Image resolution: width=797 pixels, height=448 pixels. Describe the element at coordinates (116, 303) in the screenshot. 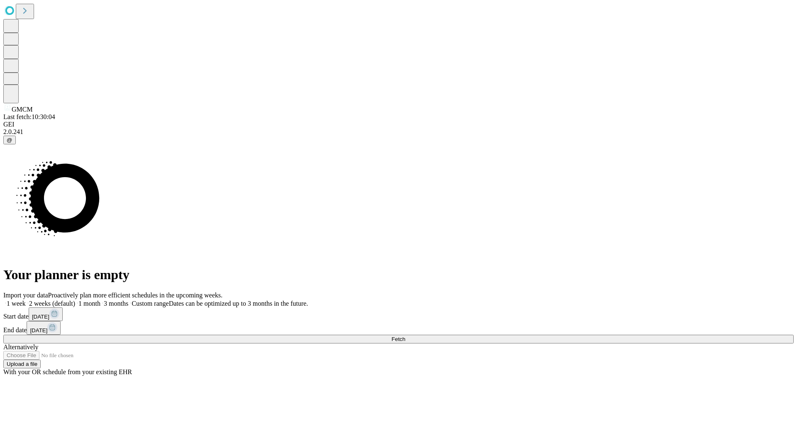

I see `span: 3 months` at that location.